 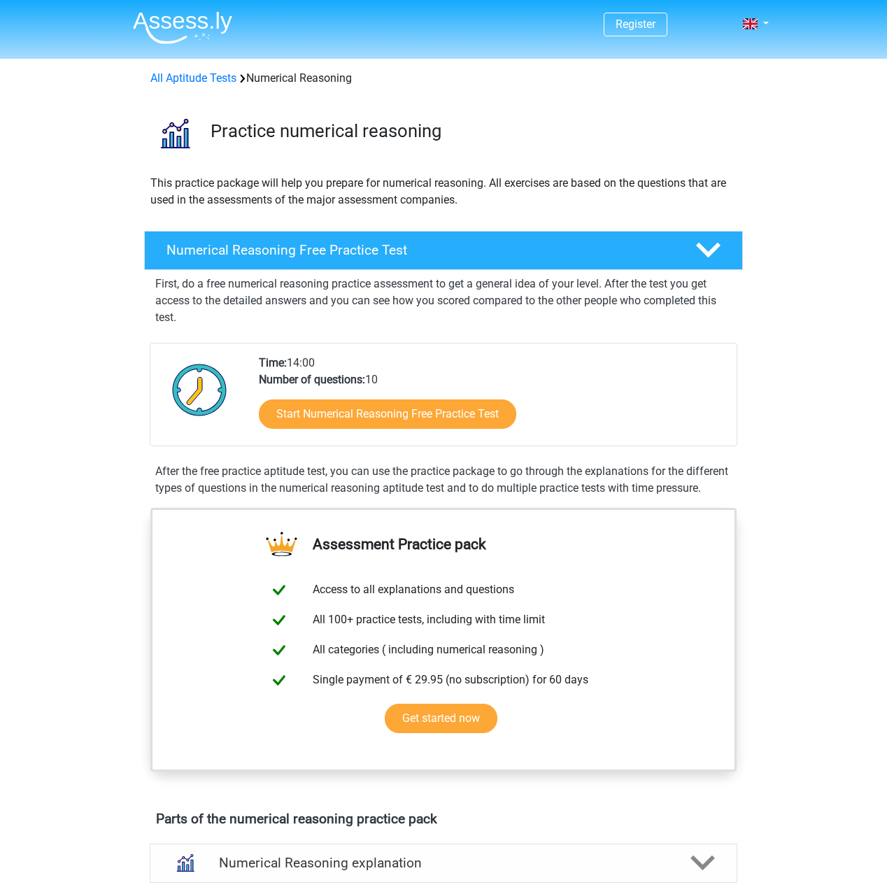 What do you see at coordinates (492, 400) in the screenshot?
I see `div: 14:00 10` at bounding box center [492, 400].